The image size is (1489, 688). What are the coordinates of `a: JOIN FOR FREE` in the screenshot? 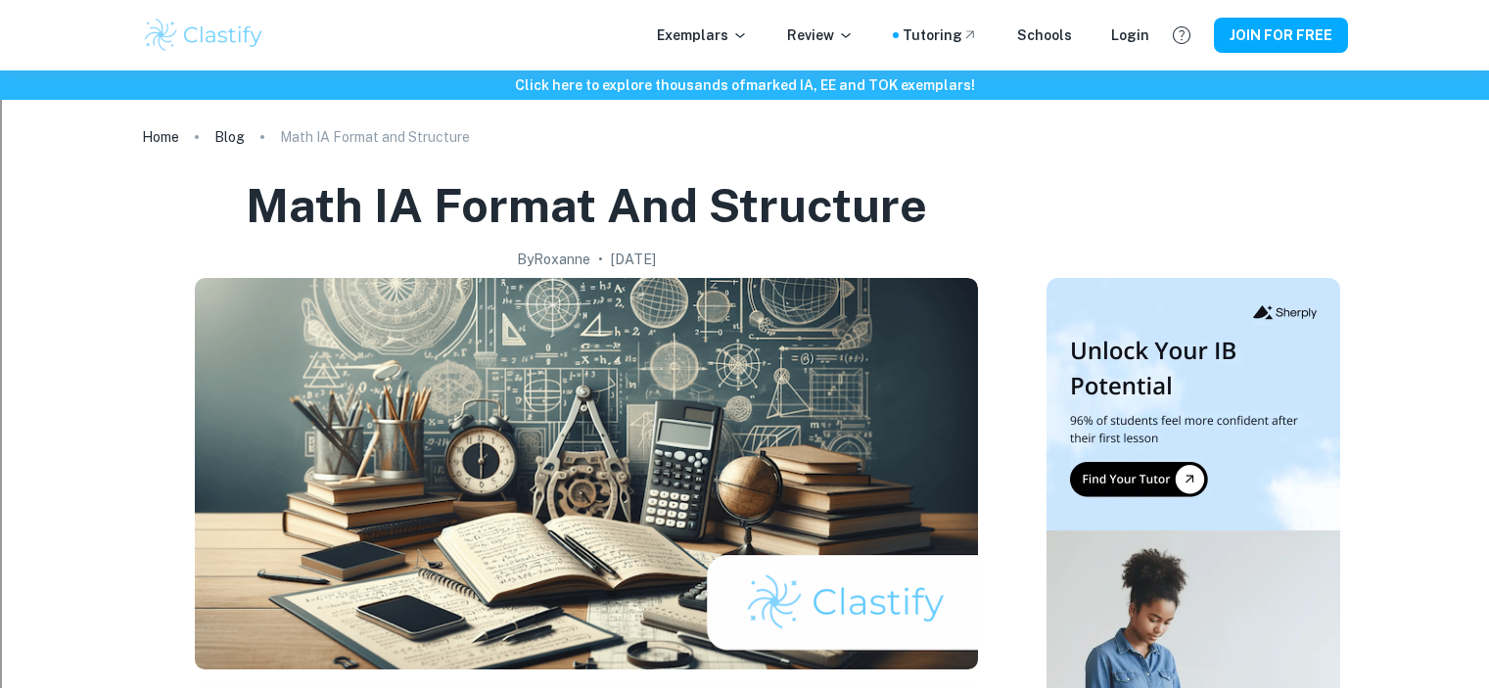 It's located at (1280, 35).